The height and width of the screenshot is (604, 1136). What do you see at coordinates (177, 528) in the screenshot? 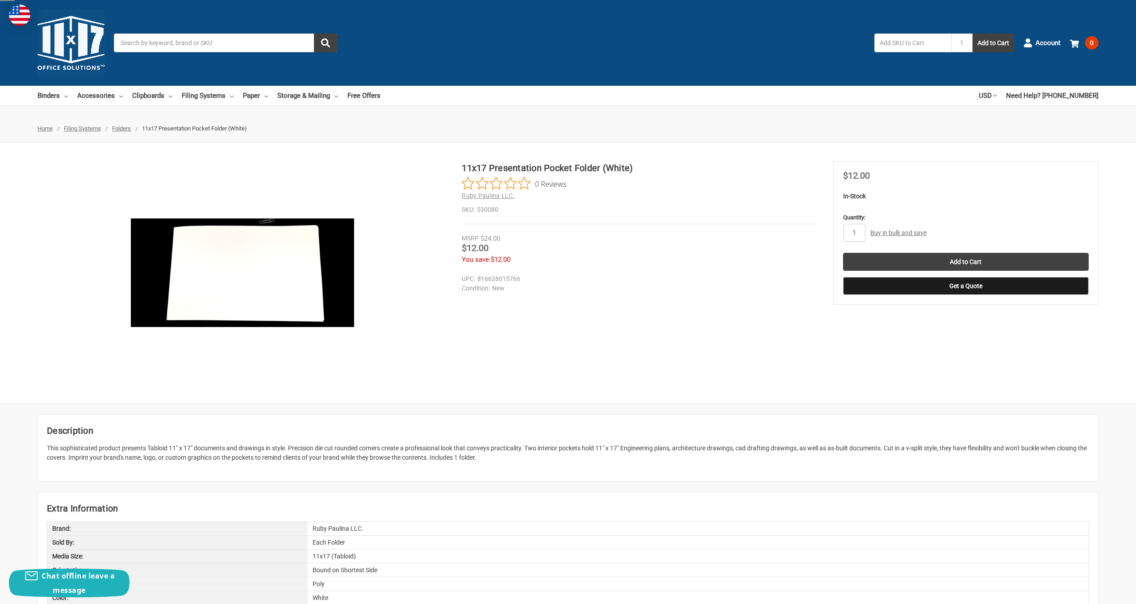
I see `div: Brand:` at bounding box center [177, 528].